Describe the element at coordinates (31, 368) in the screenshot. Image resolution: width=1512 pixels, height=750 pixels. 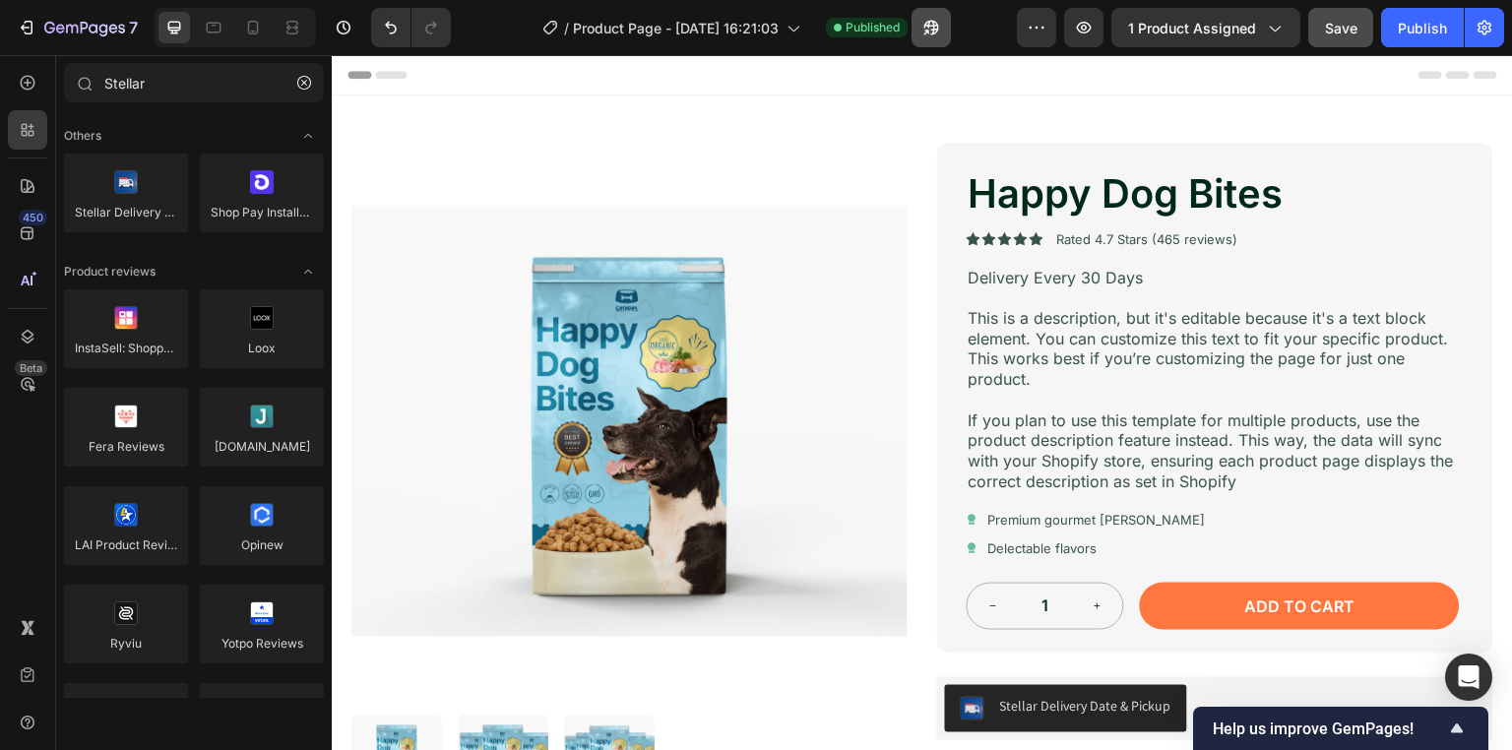
I see `div: Beta` at that location.